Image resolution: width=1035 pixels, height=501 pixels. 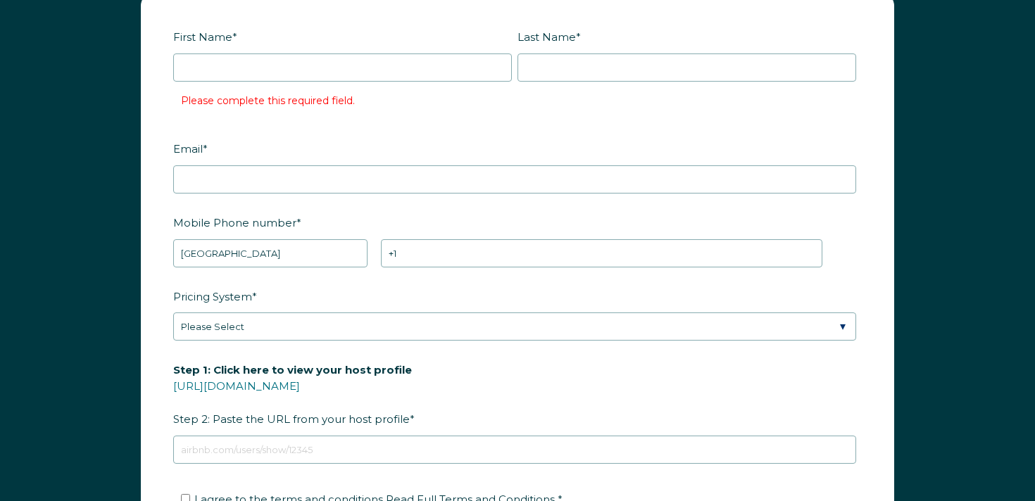 I want to click on span: Pricing System, so click(x=213, y=296).